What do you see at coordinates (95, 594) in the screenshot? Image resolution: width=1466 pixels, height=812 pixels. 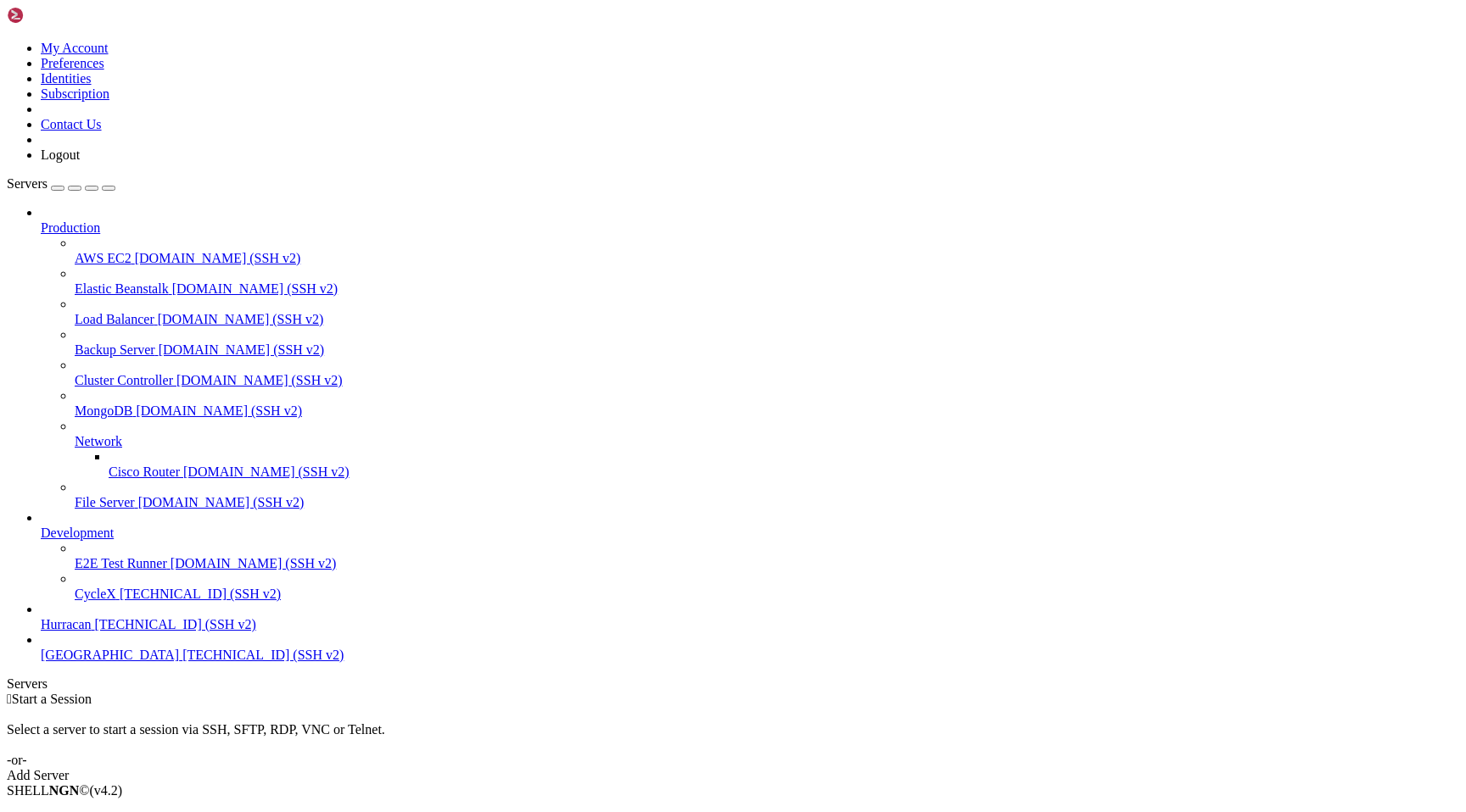 I see `span: CycleX` at bounding box center [95, 594].